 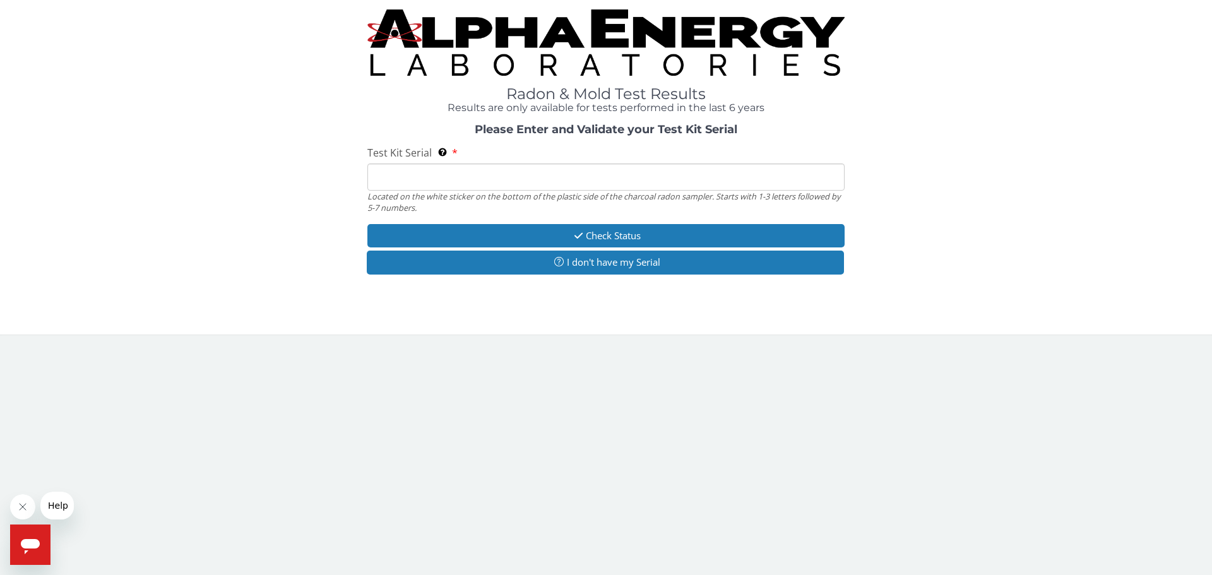 What do you see at coordinates (18, 14) in the screenshot?
I see `span: Help` at bounding box center [18, 14].